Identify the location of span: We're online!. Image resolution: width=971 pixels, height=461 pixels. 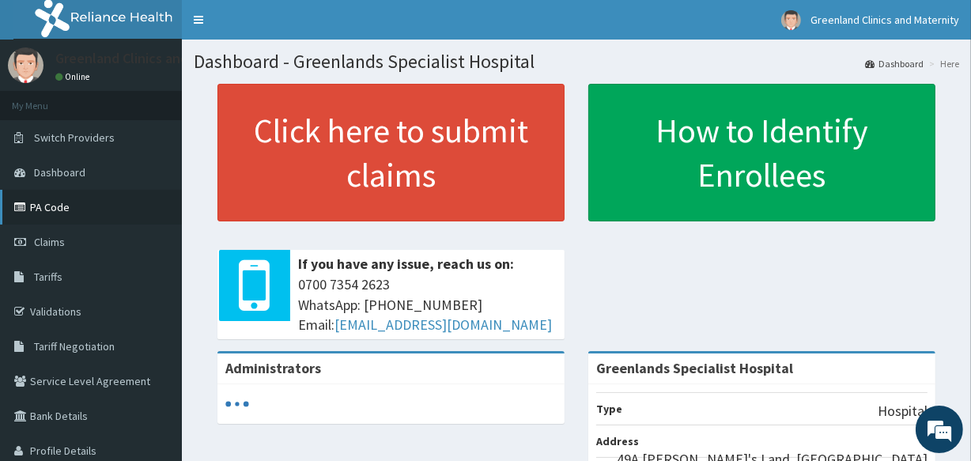
(155, 213).